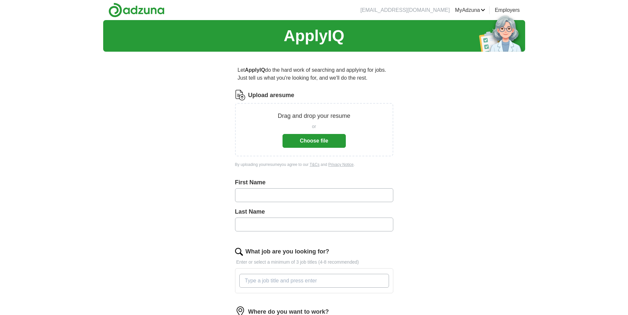 This screenshot has width=628, height=315. Describe the element at coordinates (271, 95) in the screenshot. I see `label: Upload a resume` at that location.